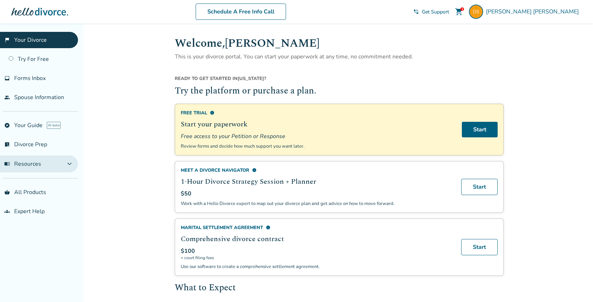  What do you see at coordinates (431, 12) in the screenshot?
I see `a: phone_in_talkGet Support` at bounding box center [431, 12].